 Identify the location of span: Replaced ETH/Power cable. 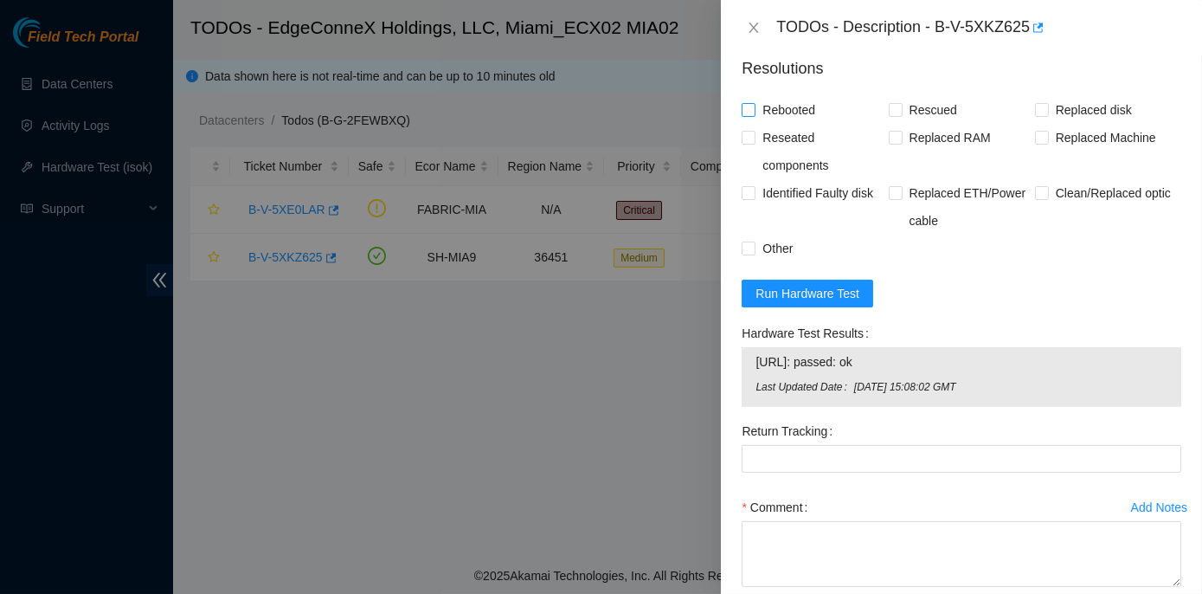
(968, 207).